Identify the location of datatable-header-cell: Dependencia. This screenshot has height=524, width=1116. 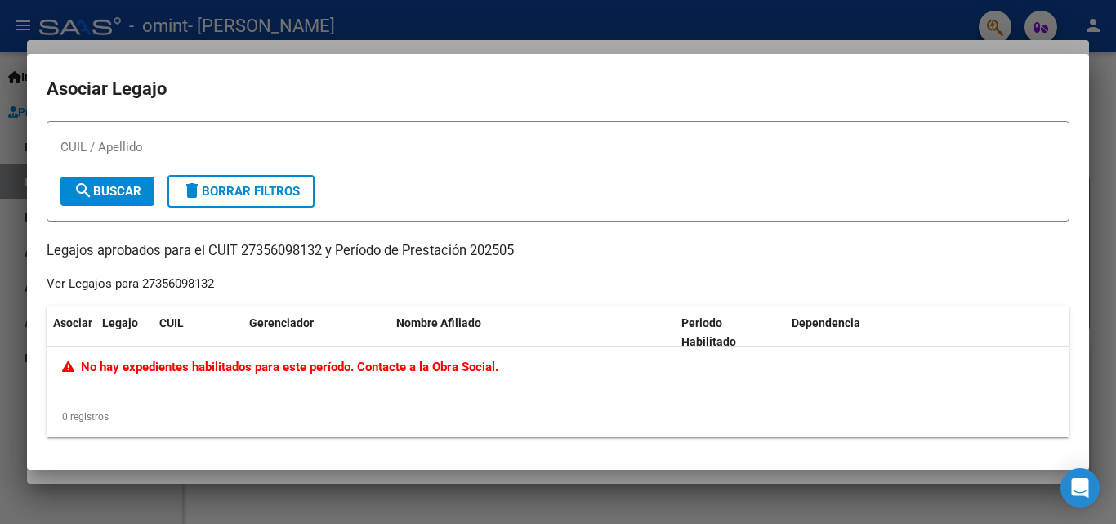
(928, 333).